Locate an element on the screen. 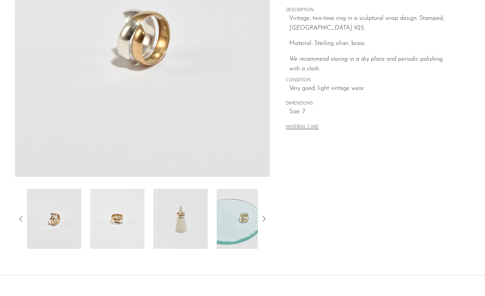  span: DIMENSIONS is located at coordinates (370, 104).